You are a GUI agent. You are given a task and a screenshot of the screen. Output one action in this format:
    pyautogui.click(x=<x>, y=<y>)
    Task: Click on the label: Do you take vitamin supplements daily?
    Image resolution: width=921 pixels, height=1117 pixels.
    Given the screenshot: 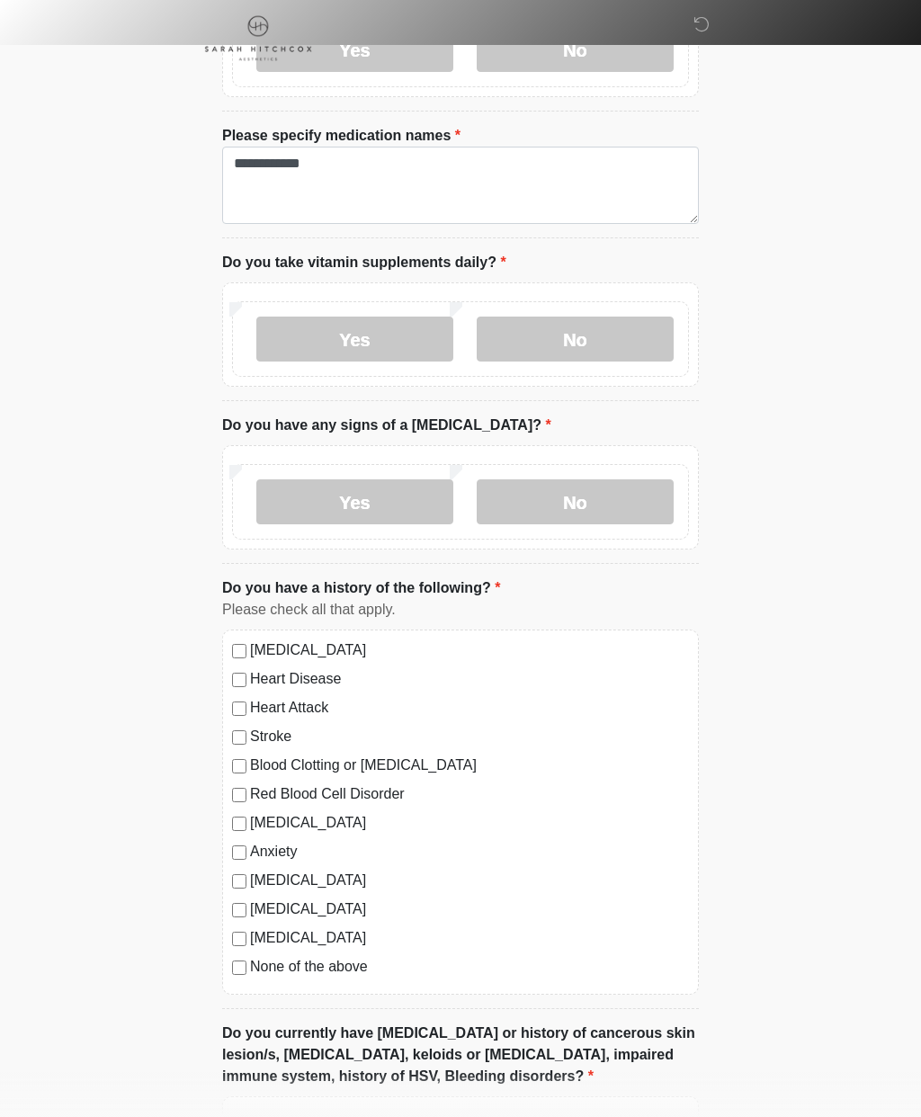 What is the action you would take?
    pyautogui.click(x=364, y=263)
    